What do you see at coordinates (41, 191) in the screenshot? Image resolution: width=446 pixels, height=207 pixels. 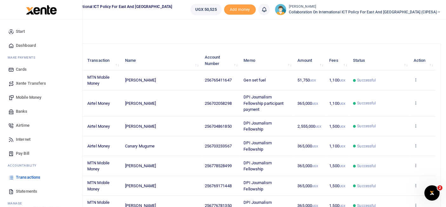 I see `a: Statements` at bounding box center [41, 191].